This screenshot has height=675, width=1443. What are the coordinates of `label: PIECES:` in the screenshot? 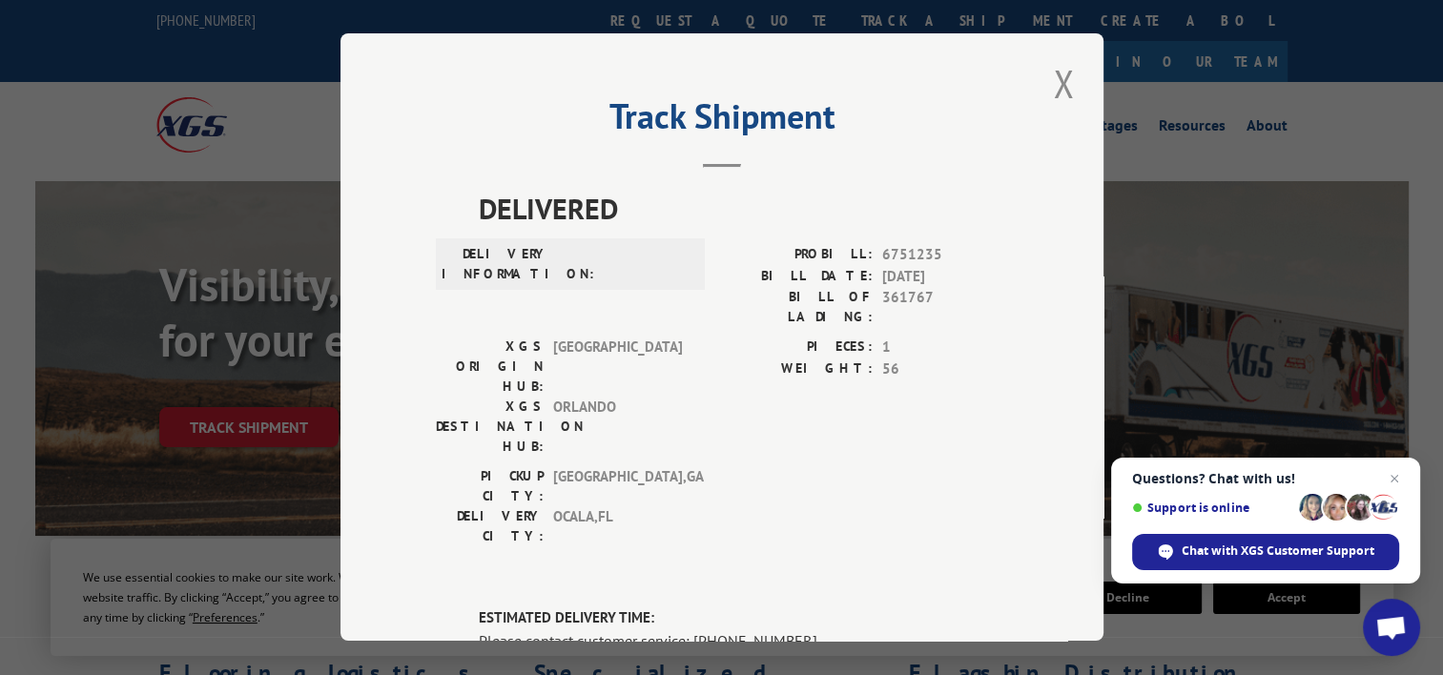 It's located at (797, 347).